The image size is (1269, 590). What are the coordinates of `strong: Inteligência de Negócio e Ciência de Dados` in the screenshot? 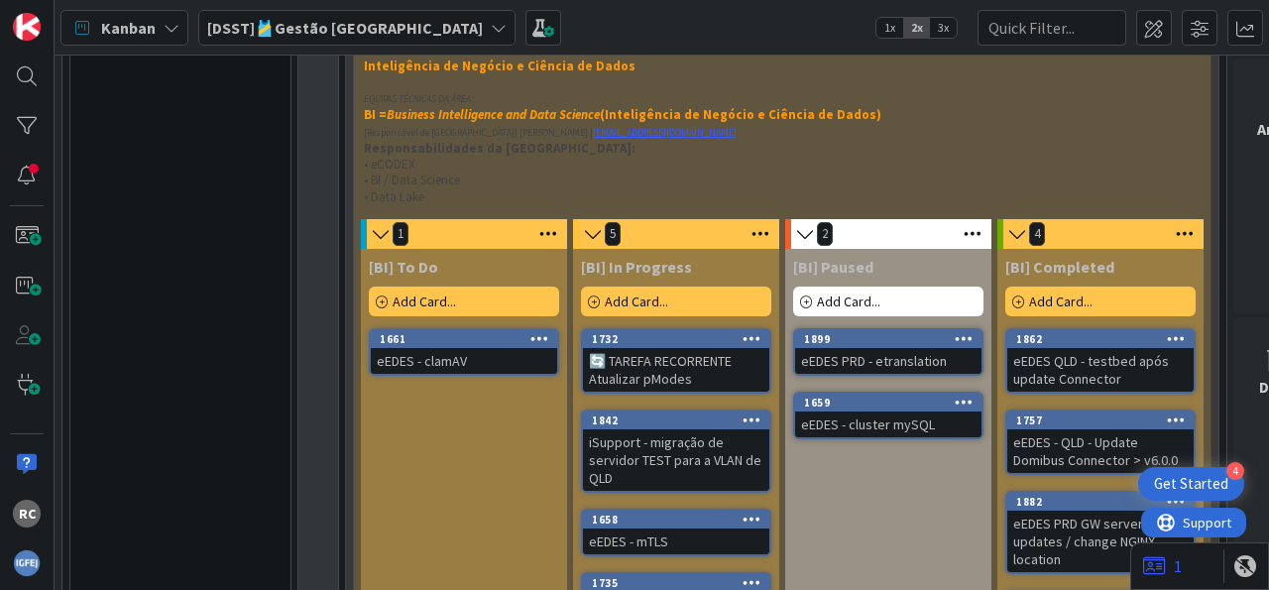 It's located at (500, 65).